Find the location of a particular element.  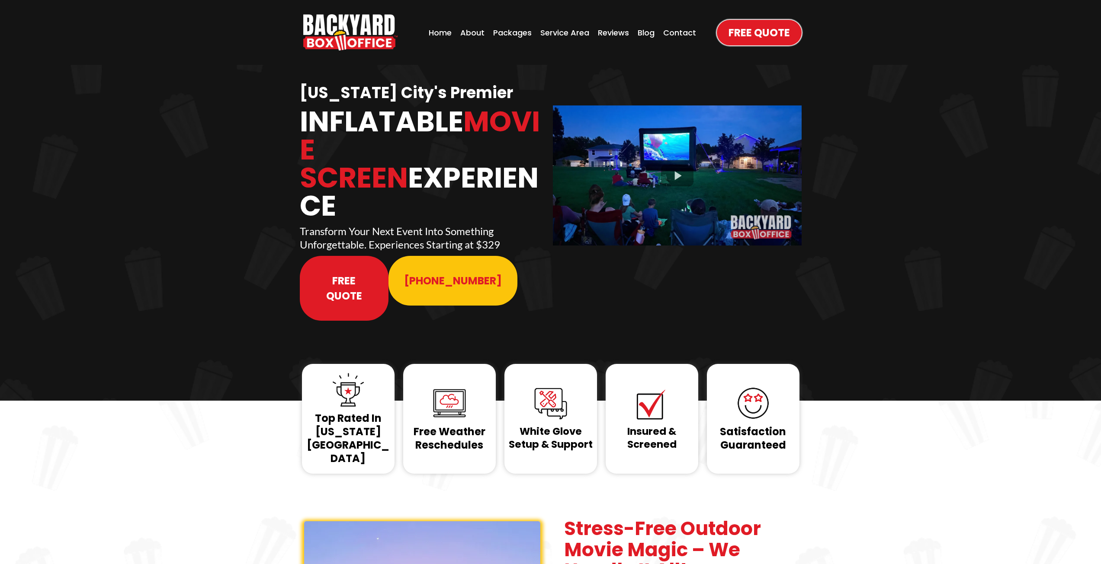

a: Packages is located at coordinates (512, 32).